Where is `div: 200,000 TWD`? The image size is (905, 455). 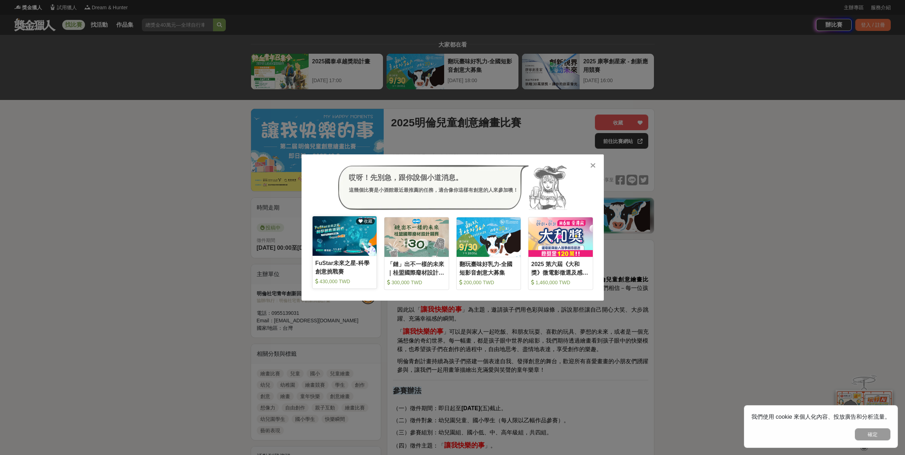
div: 200,000 TWD is located at coordinates (489, 282).